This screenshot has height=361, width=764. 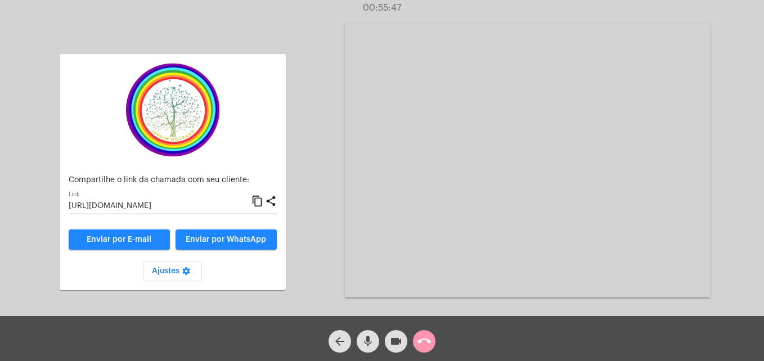 What do you see at coordinates (270, 201) in the screenshot?
I see `mat-icon: share` at bounding box center [270, 201].